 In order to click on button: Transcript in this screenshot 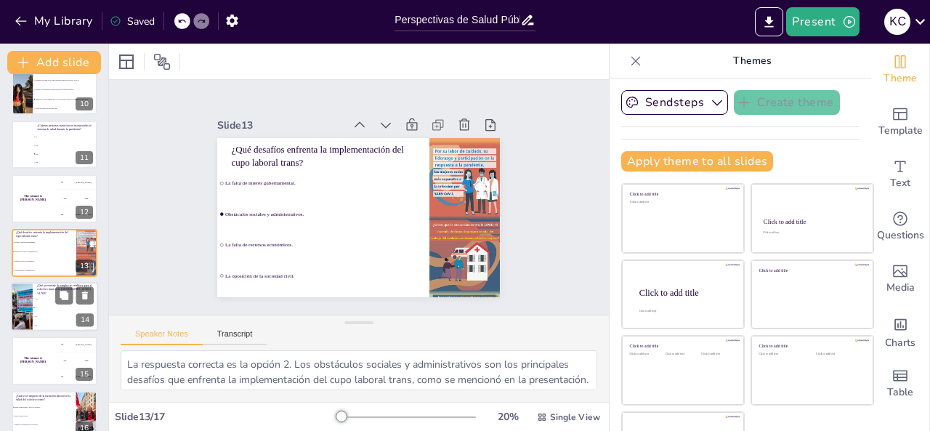, I will do `click(235, 337)`.